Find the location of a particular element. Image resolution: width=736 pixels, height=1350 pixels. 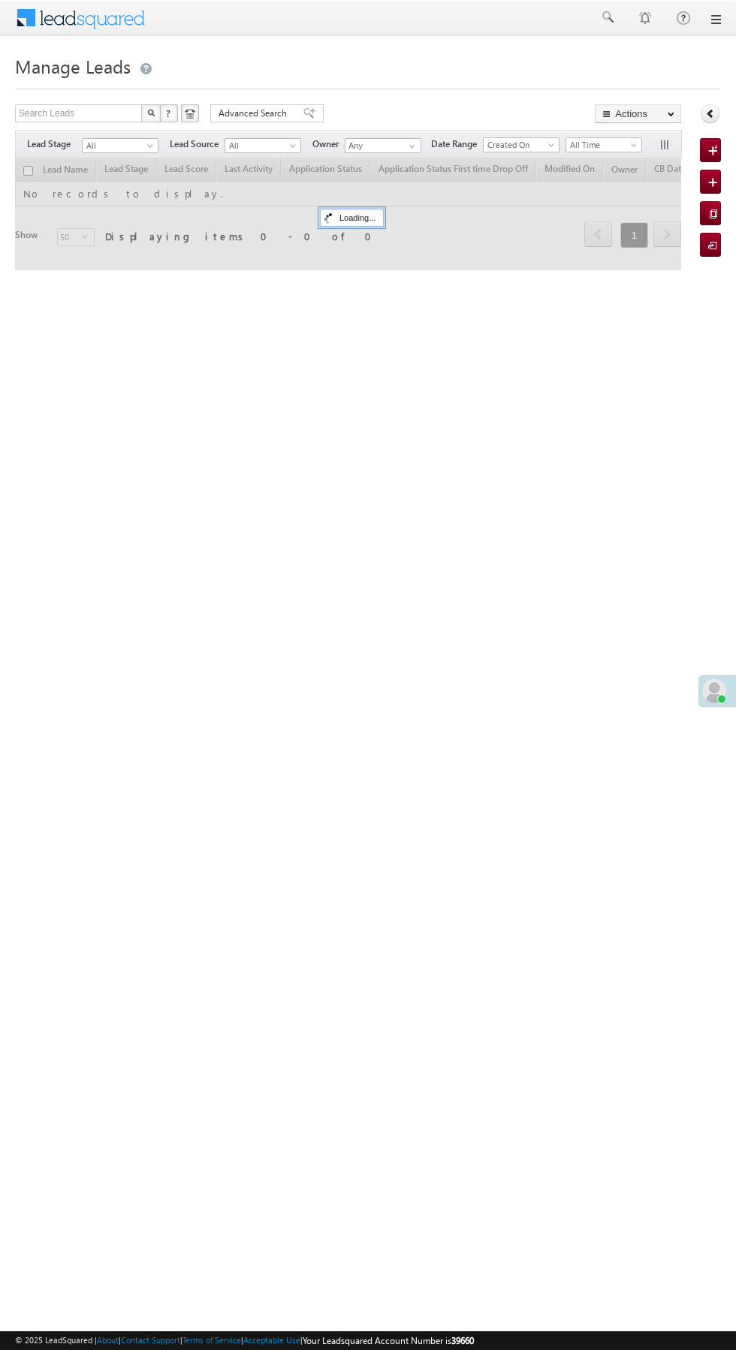

span: Your Leadsquared Account Number is is located at coordinates (388, 1340).